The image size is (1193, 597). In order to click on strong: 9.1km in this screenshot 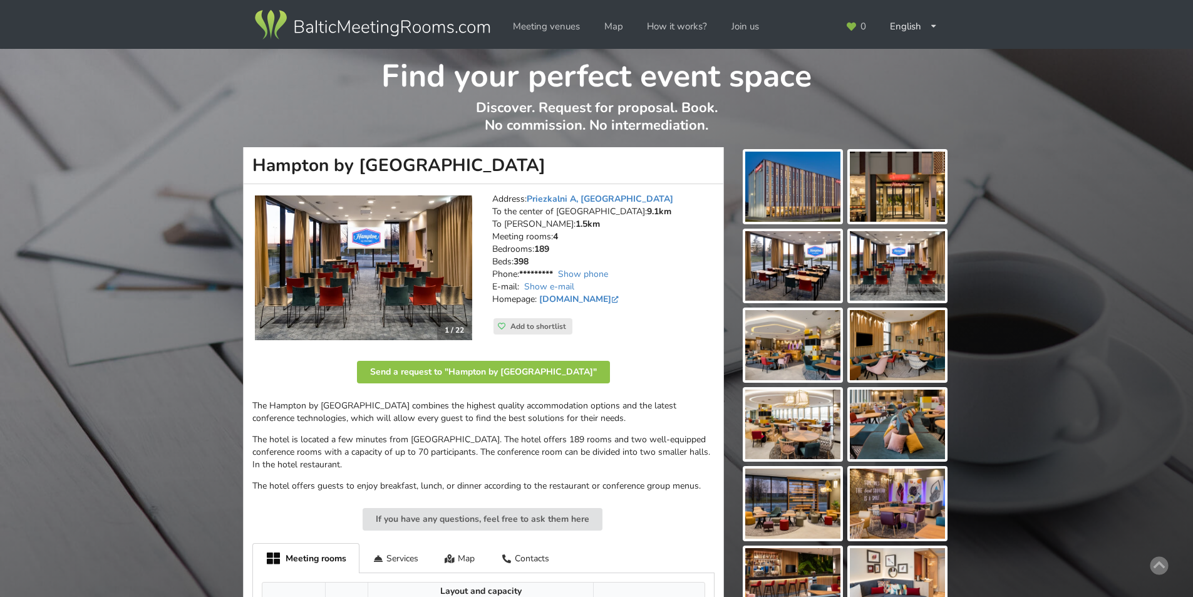, I will do `click(659, 211)`.